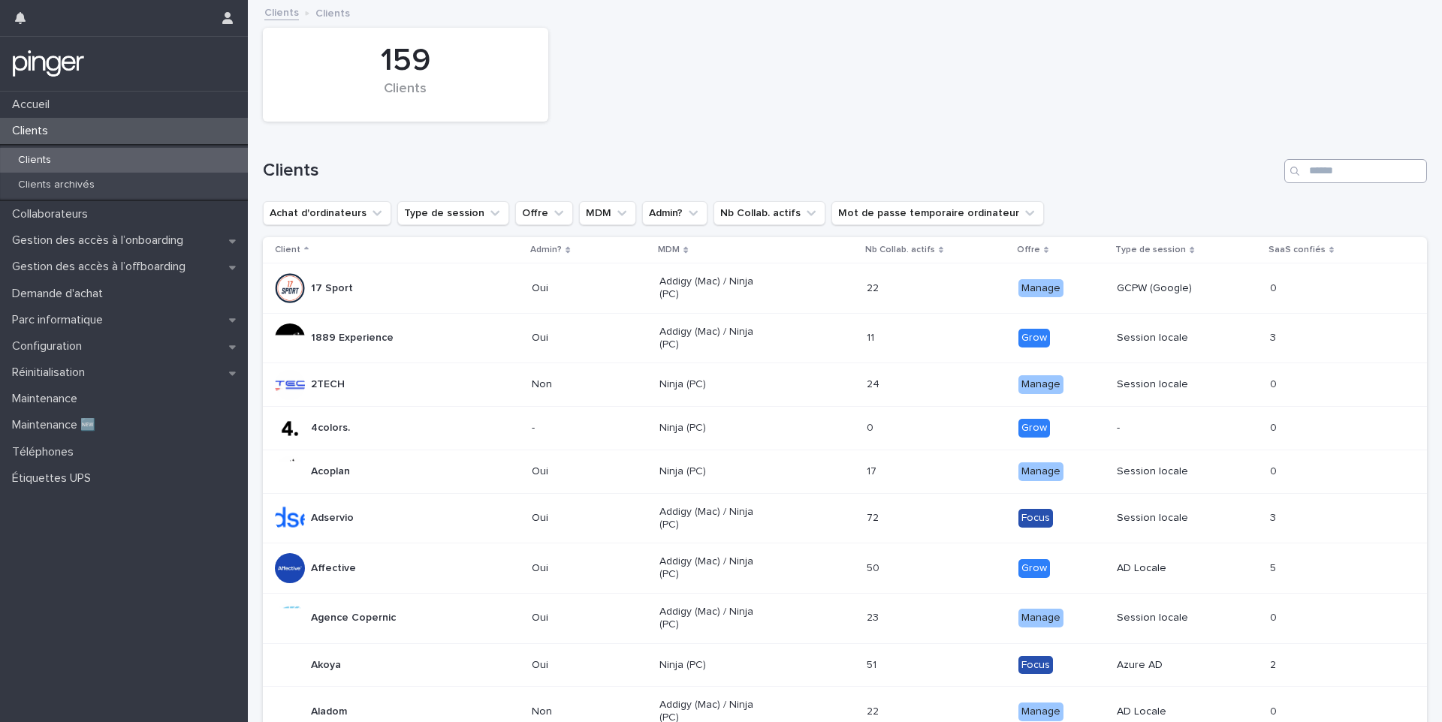 The image size is (1442, 722). I want to click on div: 159, so click(405, 61).